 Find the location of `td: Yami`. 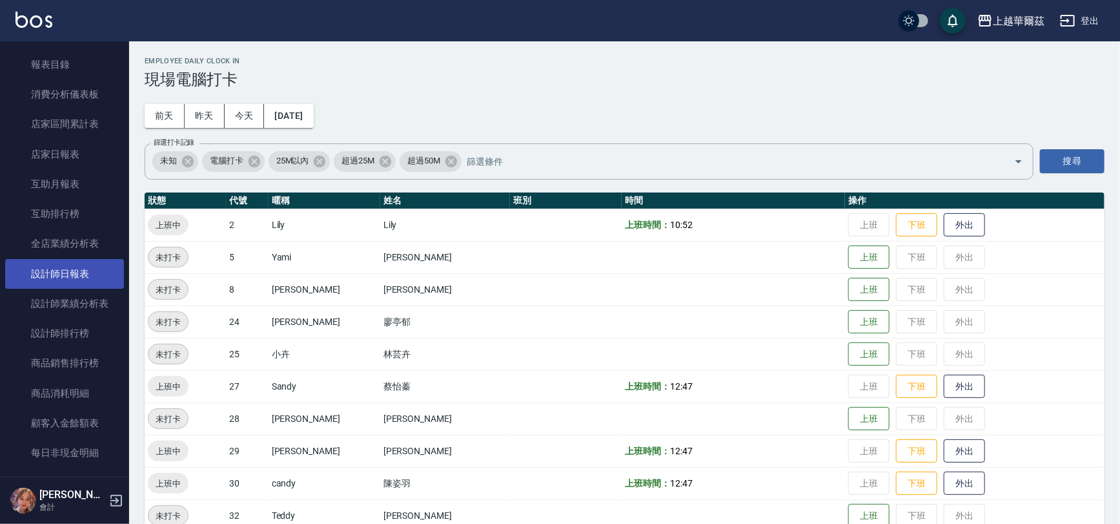

td: Yami is located at coordinates (324, 257).